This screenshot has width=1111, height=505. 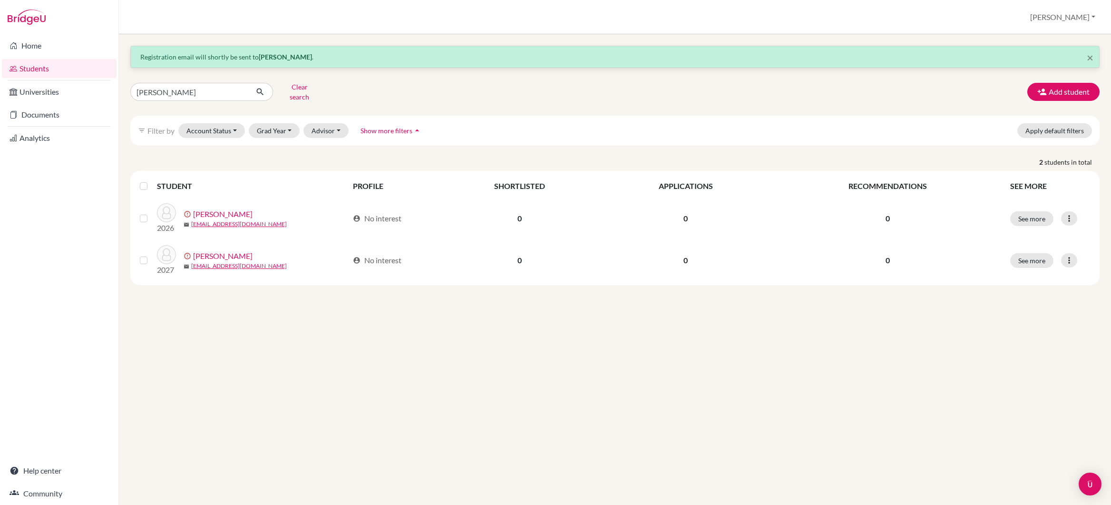 I want to click on button: Grad Year, so click(x=274, y=130).